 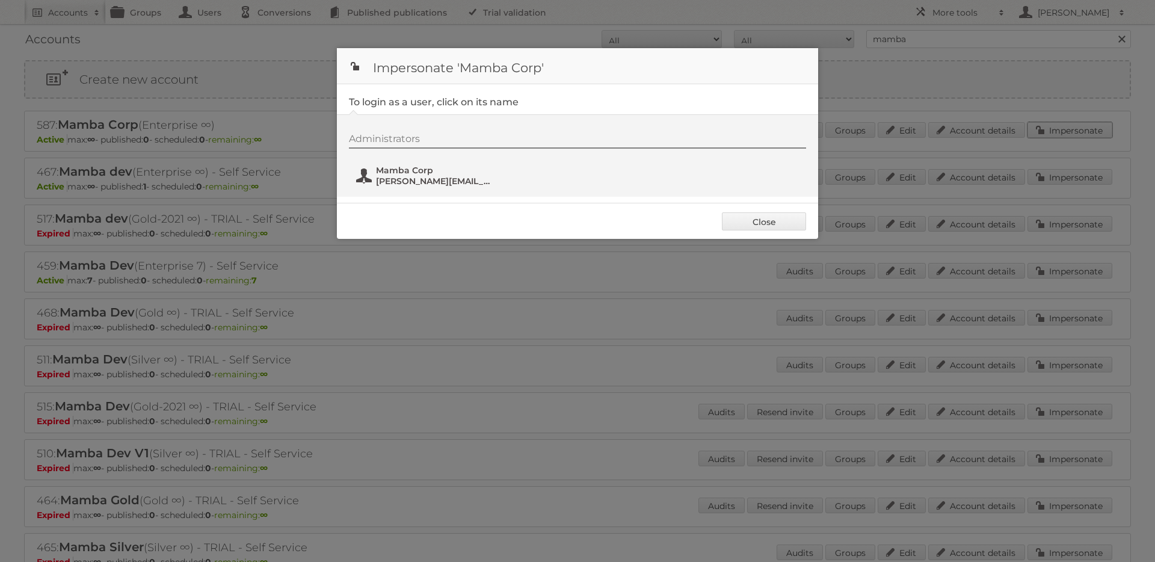 What do you see at coordinates (764, 221) in the screenshot?
I see `a: Close` at bounding box center [764, 221].